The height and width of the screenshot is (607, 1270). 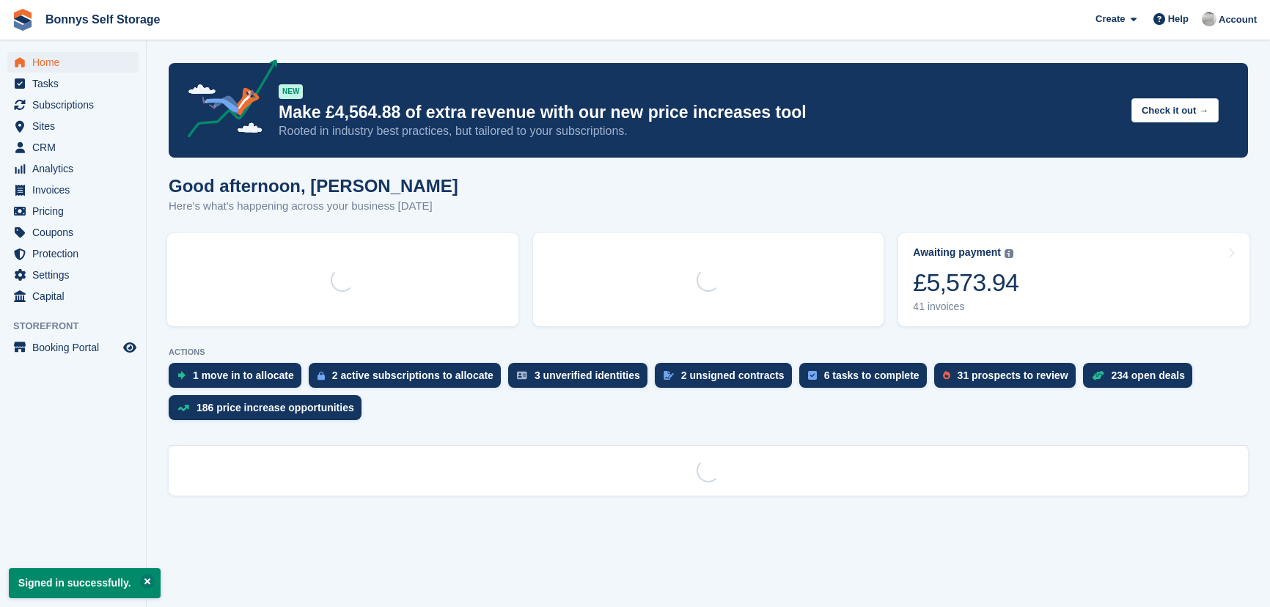 I want to click on a: Bonnys Self Storage, so click(x=103, y=19).